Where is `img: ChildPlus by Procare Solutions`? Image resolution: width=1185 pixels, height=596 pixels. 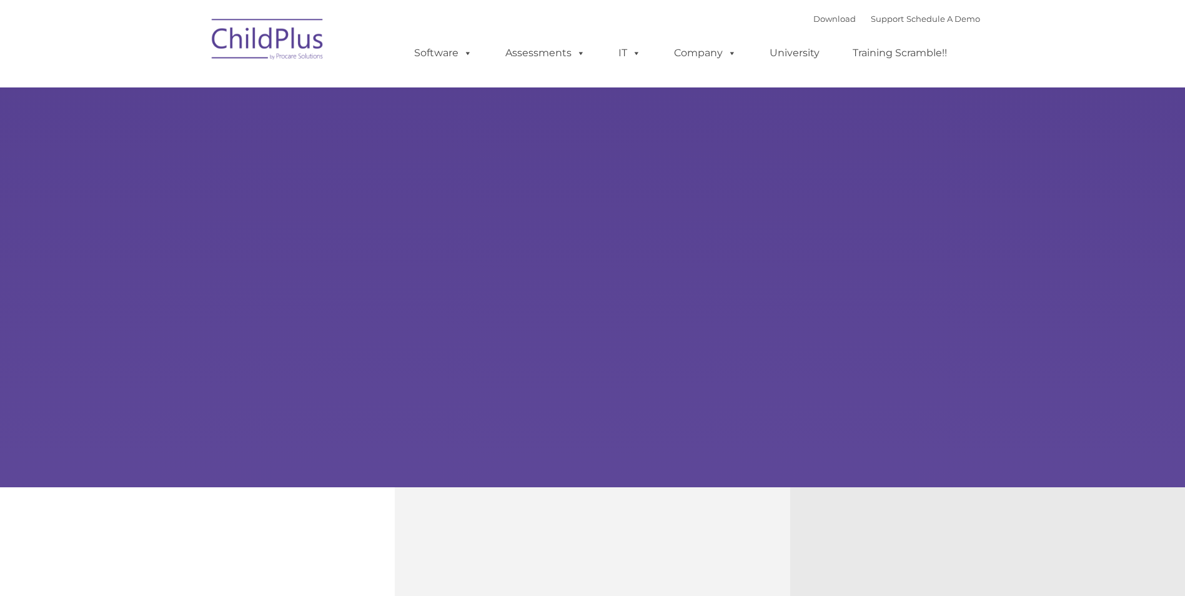 img: ChildPlus by Procare Solutions is located at coordinates (268, 41).